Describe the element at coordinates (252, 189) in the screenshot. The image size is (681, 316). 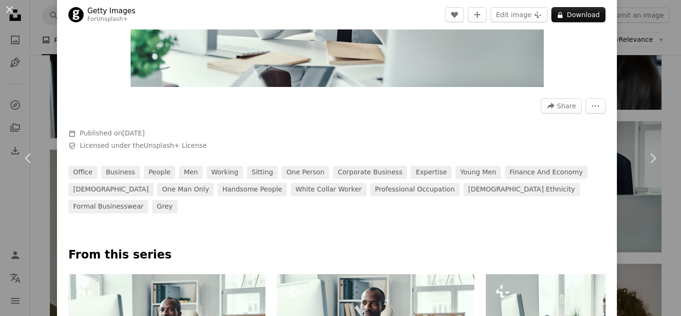
I see `a: handsome people` at that location.